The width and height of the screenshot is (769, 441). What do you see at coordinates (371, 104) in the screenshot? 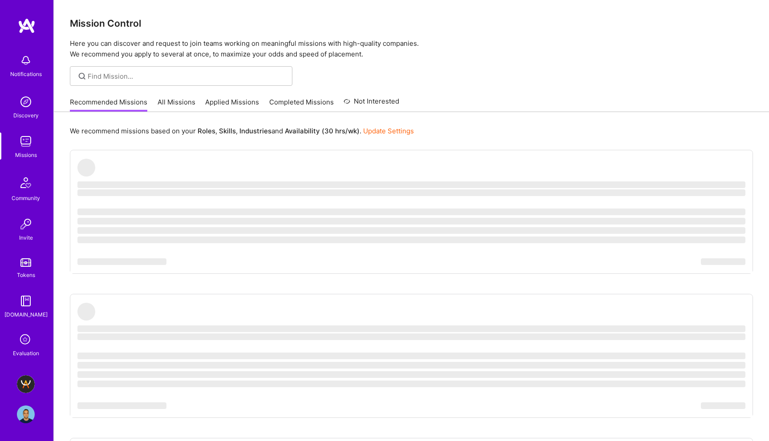
I see `a: Not Interested` at bounding box center [371, 104].